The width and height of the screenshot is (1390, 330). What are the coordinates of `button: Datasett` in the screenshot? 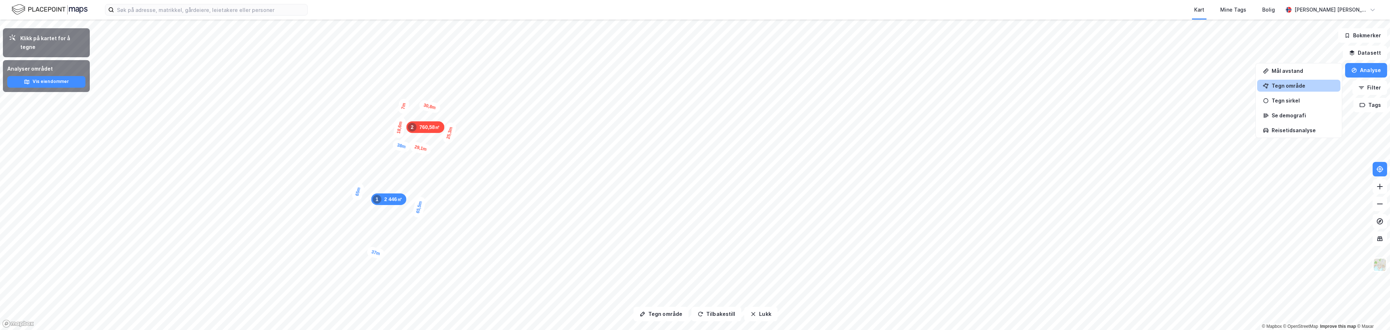 It's located at (1365, 53).